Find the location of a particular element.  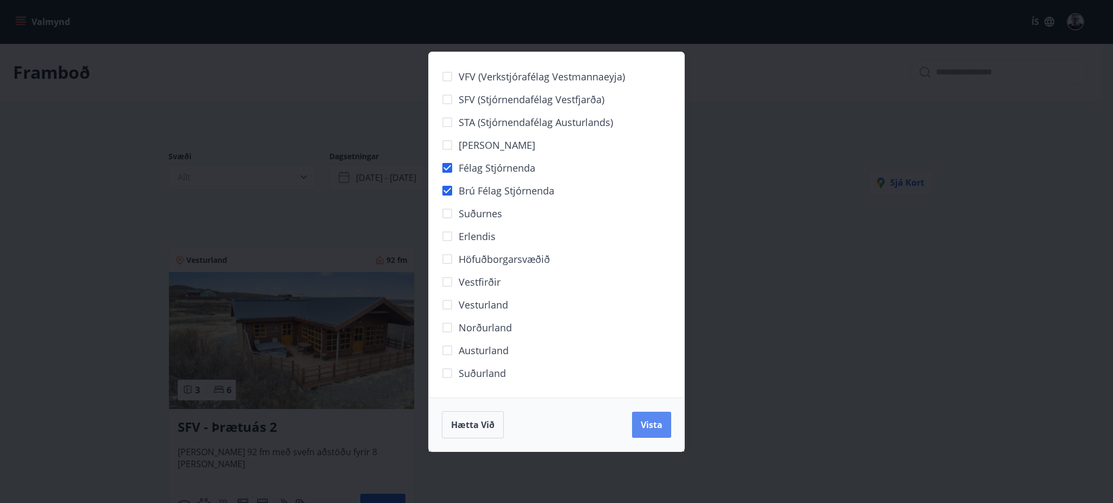

span: VFV (Verkstjórafélag Vestmannaeyja) is located at coordinates (542, 77).